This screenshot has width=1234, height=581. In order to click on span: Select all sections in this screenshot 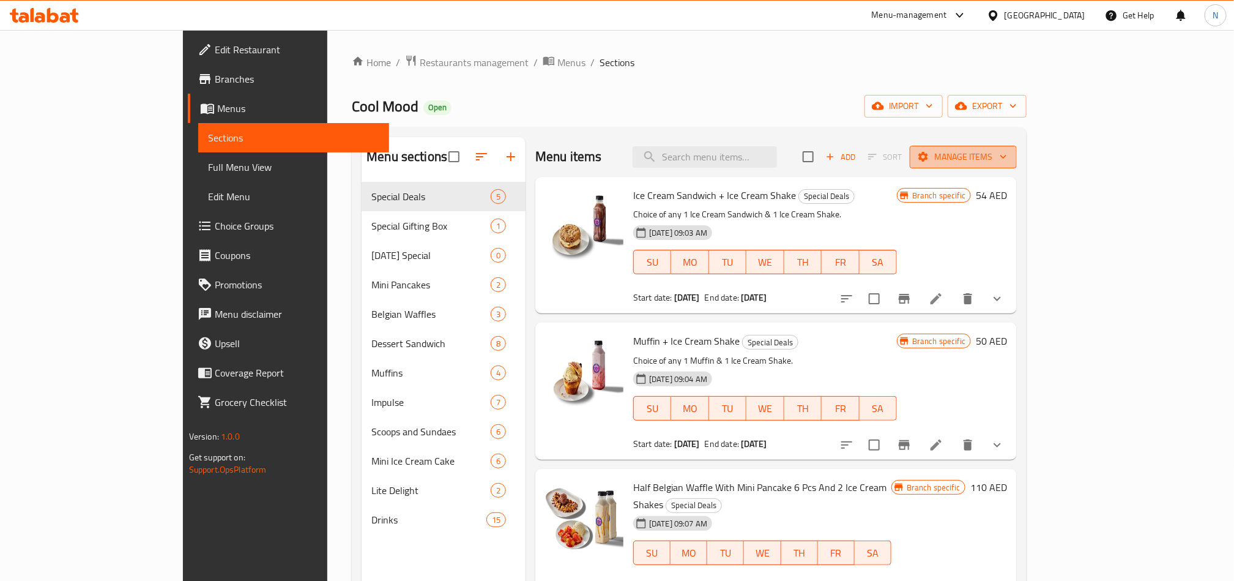, I will do `click(454, 157)`.